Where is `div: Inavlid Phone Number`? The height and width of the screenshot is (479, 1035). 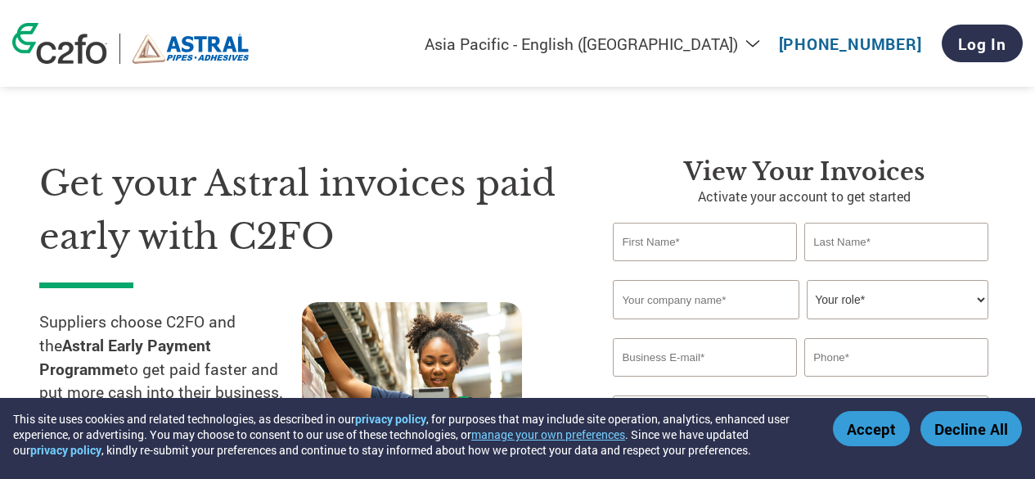 div: Inavlid Phone Number is located at coordinates (896, 383).